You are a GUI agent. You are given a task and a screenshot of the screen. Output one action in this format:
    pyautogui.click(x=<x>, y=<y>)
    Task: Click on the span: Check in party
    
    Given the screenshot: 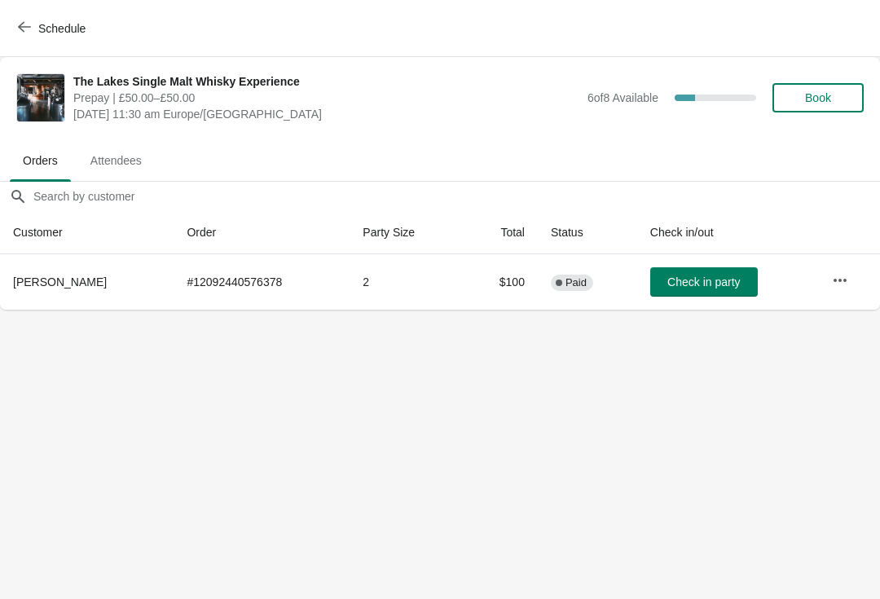 What is the action you would take?
    pyautogui.click(x=703, y=282)
    